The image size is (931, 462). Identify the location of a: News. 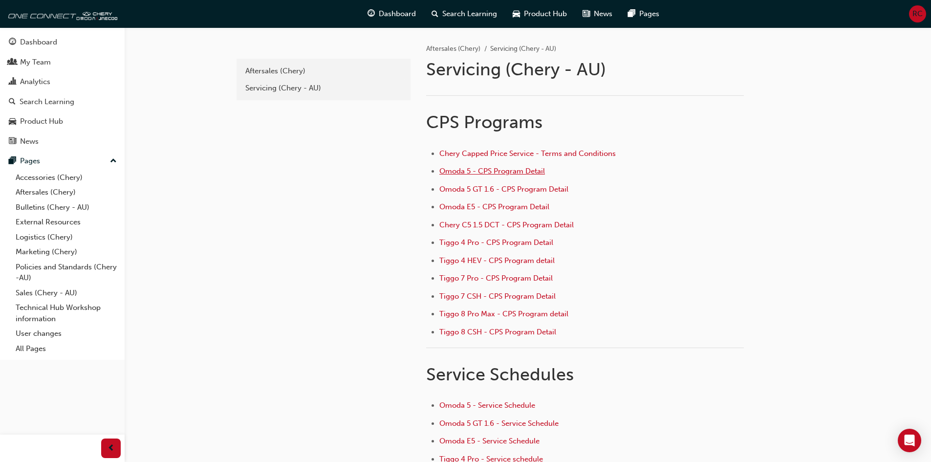
(62, 141).